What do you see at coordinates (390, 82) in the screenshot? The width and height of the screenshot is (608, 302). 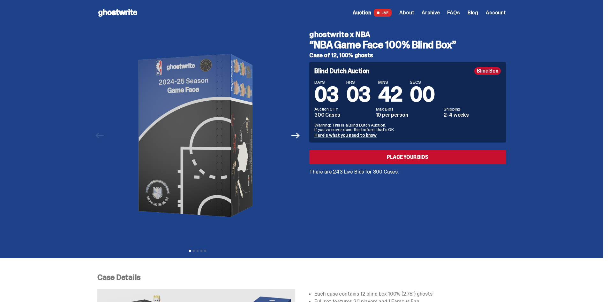 I see `span: MINS` at bounding box center [390, 82].